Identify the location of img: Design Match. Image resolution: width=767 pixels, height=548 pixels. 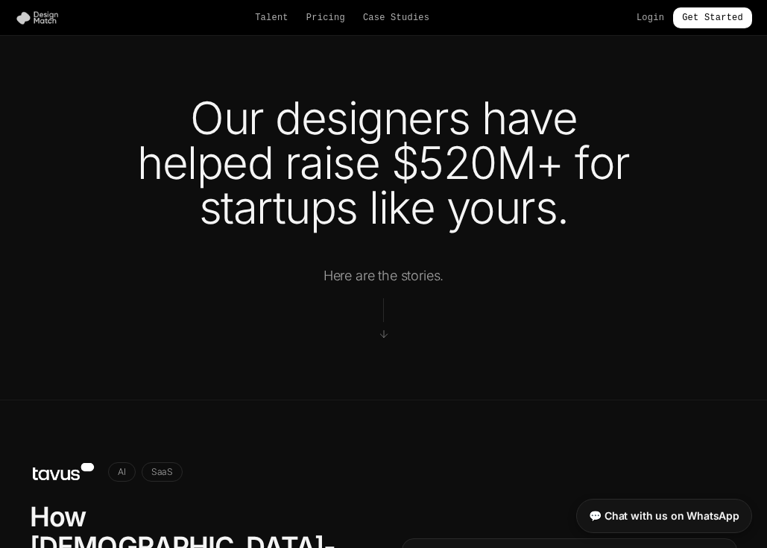
(40, 18).